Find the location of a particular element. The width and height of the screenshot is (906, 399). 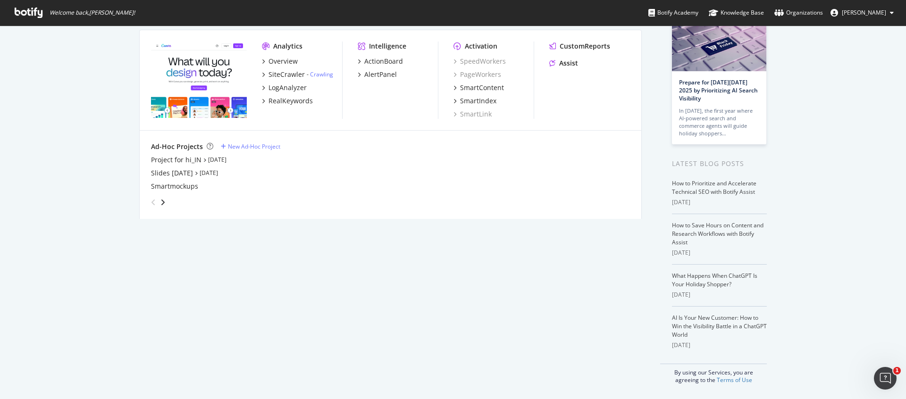

div: Knowledge Base is located at coordinates (736, 13).